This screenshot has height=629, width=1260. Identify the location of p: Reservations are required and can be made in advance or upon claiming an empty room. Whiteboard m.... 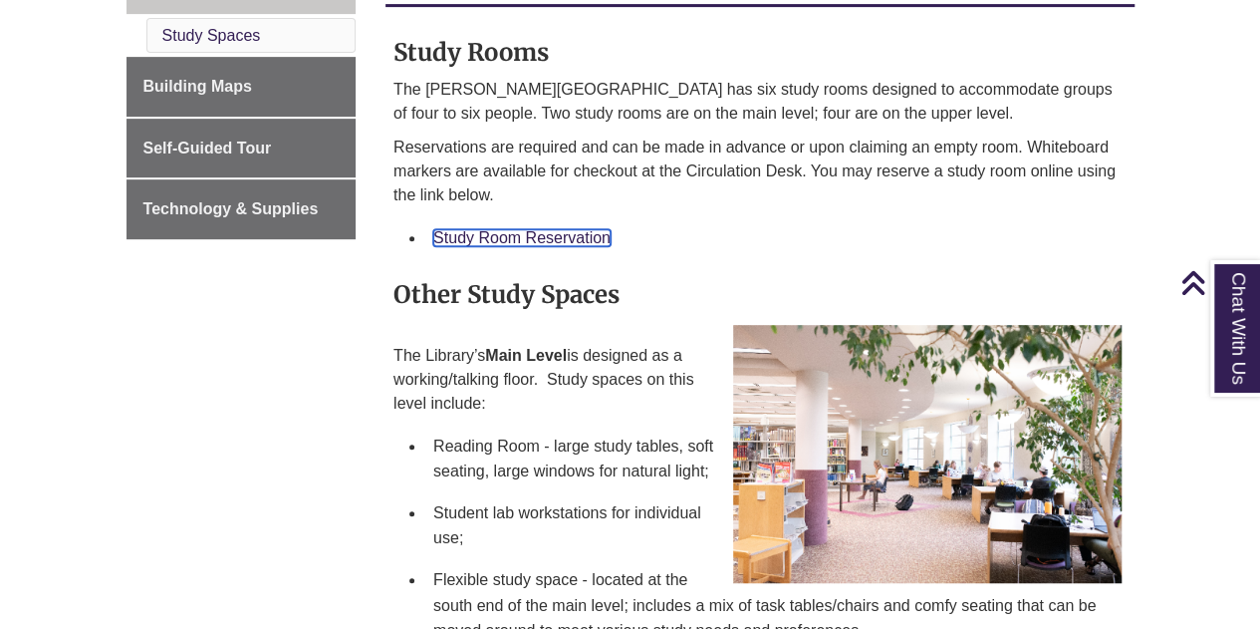
(760, 171).